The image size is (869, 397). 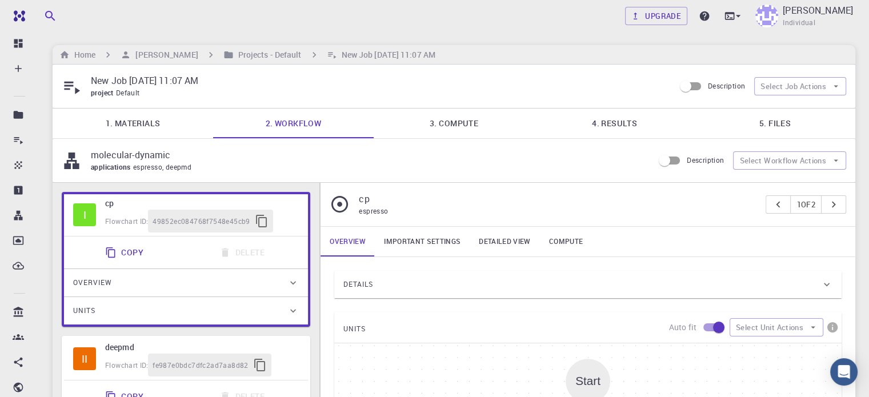 I want to click on span: espresso, deepmd, so click(x=165, y=167).